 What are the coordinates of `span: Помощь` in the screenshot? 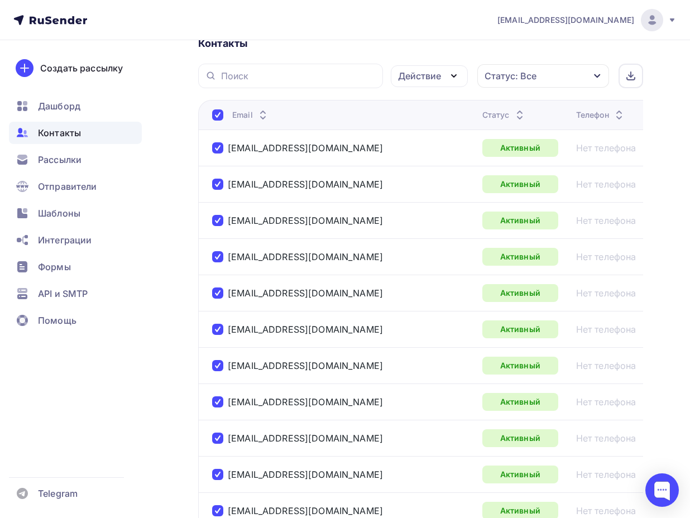 It's located at (57, 320).